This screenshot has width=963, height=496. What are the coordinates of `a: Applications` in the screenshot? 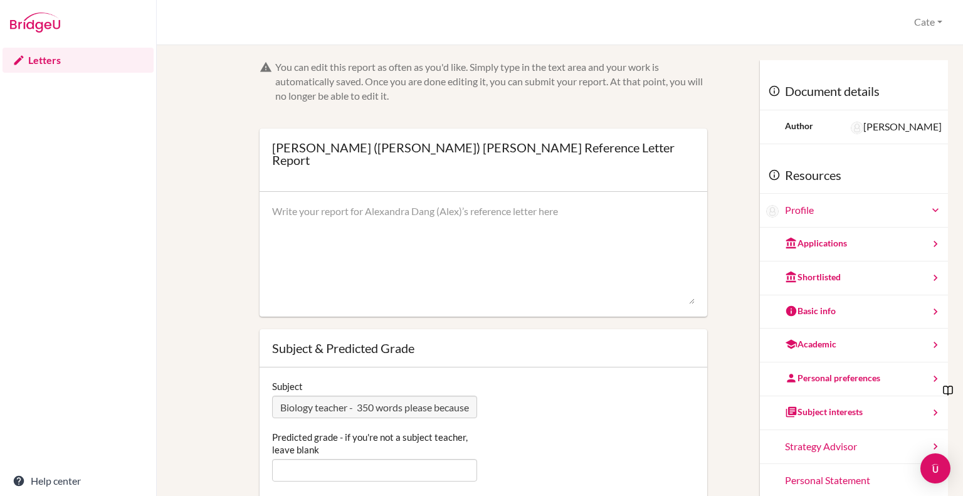 It's located at (854, 244).